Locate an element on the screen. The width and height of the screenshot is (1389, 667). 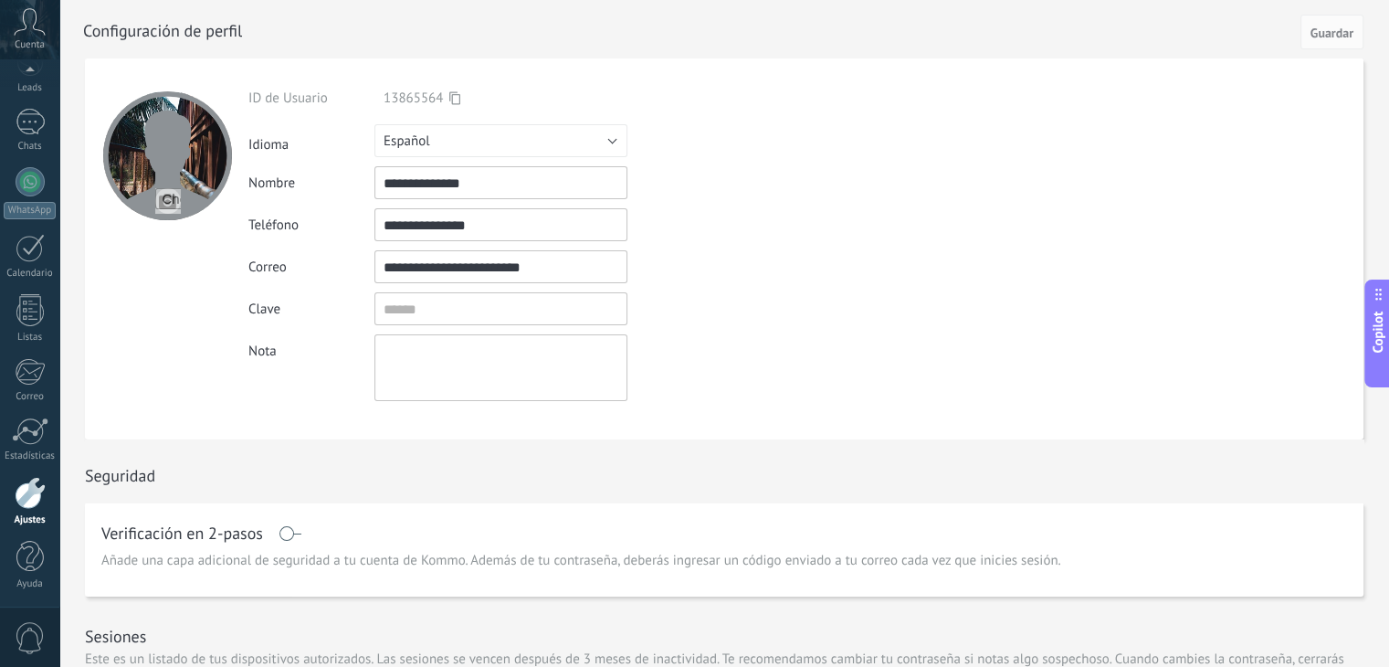
div: Estadísticas is located at coordinates (30, 456).